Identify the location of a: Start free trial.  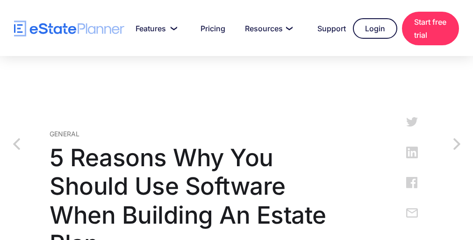
(430, 28).